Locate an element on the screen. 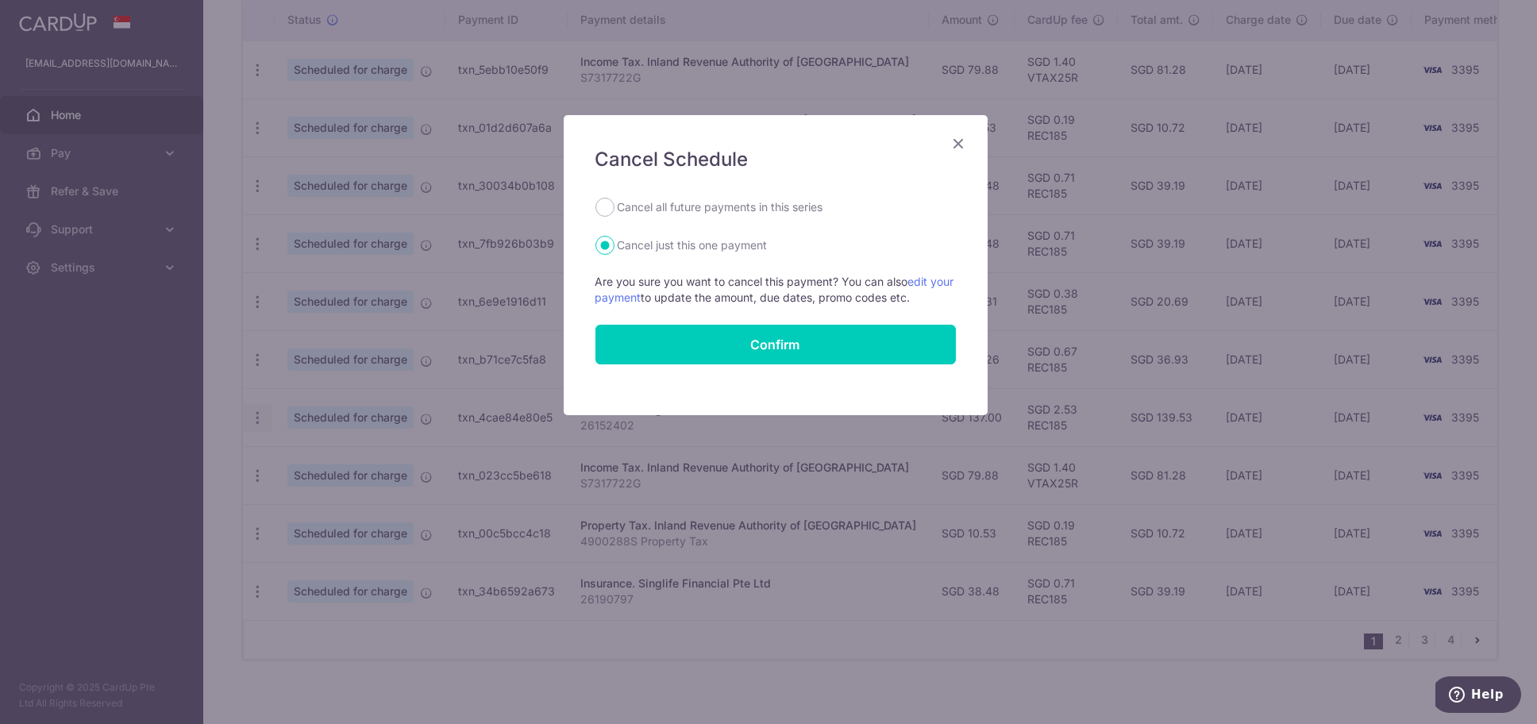  h5: Cancel Schedule is located at coordinates (776, 160).